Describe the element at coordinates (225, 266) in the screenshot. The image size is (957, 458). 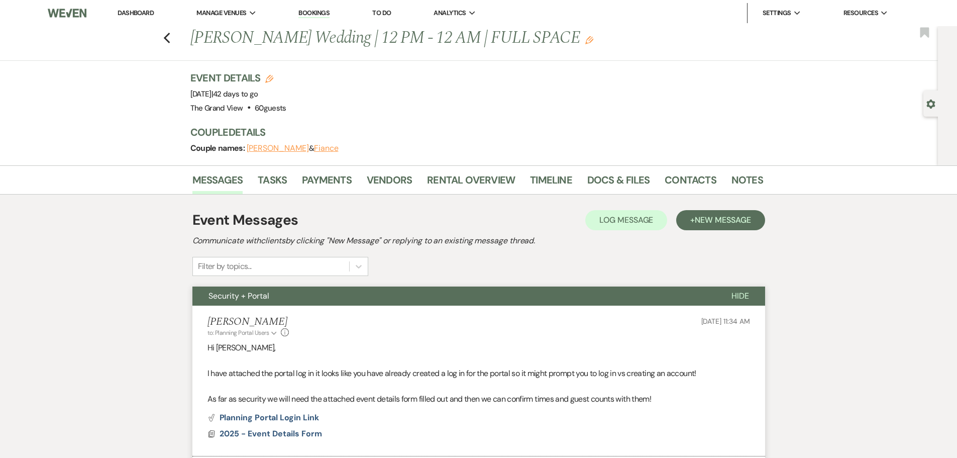
I see `div: Filter by topics...` at that location.